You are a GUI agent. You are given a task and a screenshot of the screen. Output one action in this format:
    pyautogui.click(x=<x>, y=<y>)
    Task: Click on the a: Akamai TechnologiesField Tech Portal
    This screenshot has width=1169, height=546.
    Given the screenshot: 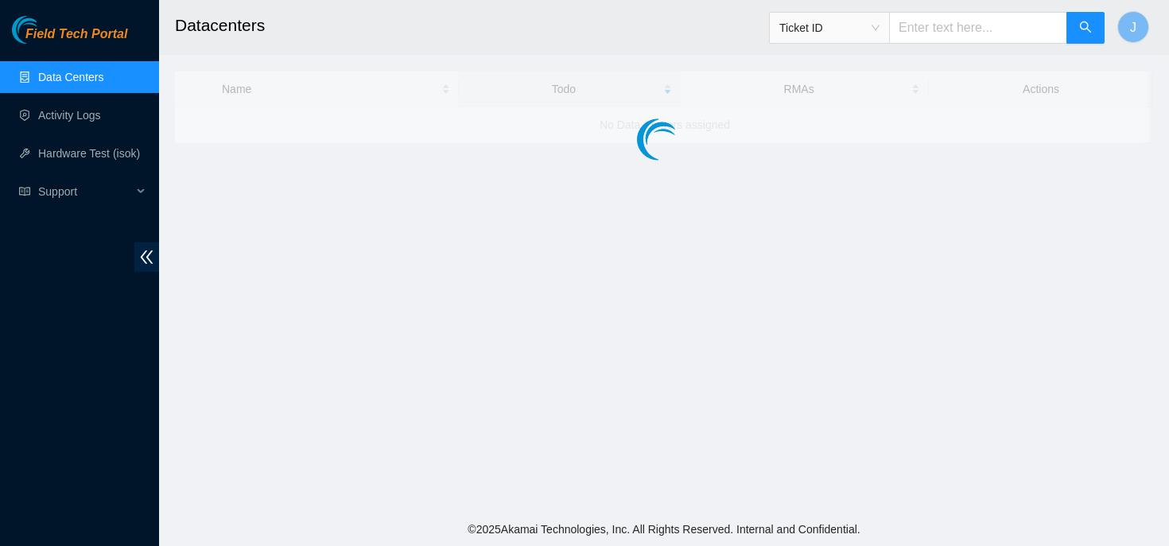 What is the action you would take?
    pyautogui.click(x=69, y=39)
    